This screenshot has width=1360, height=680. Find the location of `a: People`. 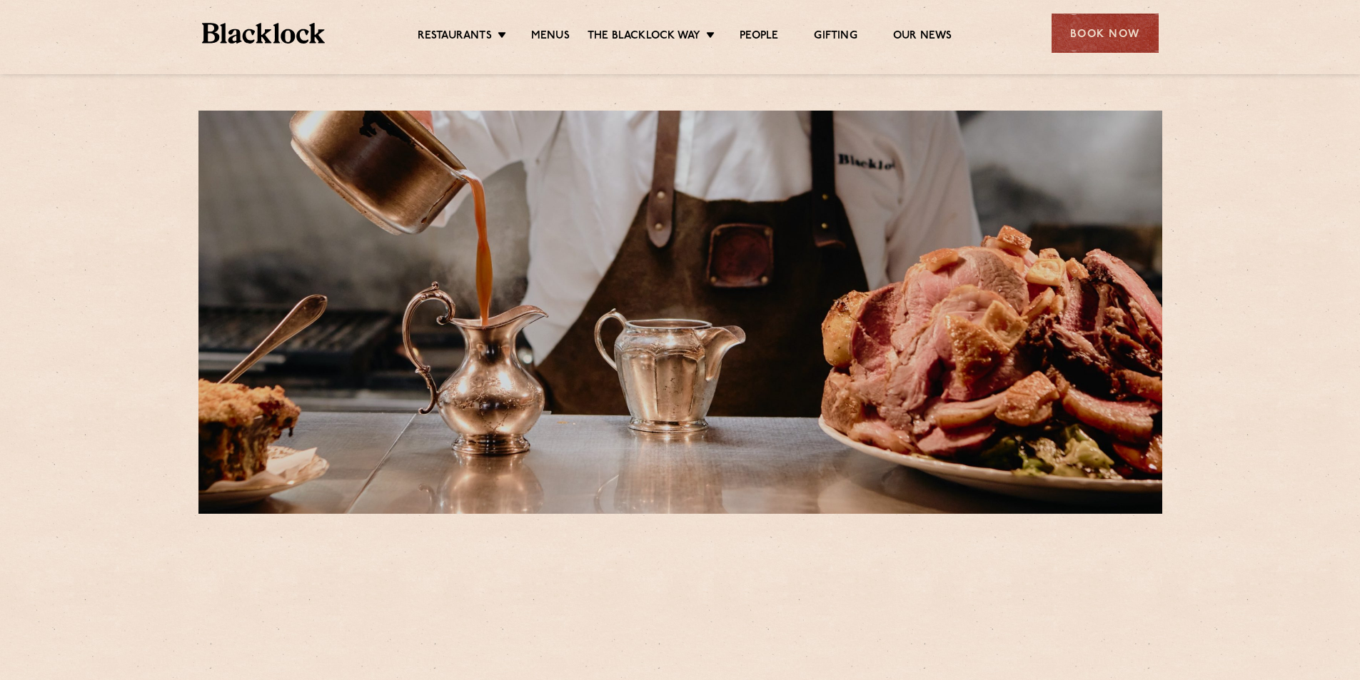

a: People is located at coordinates (759, 37).